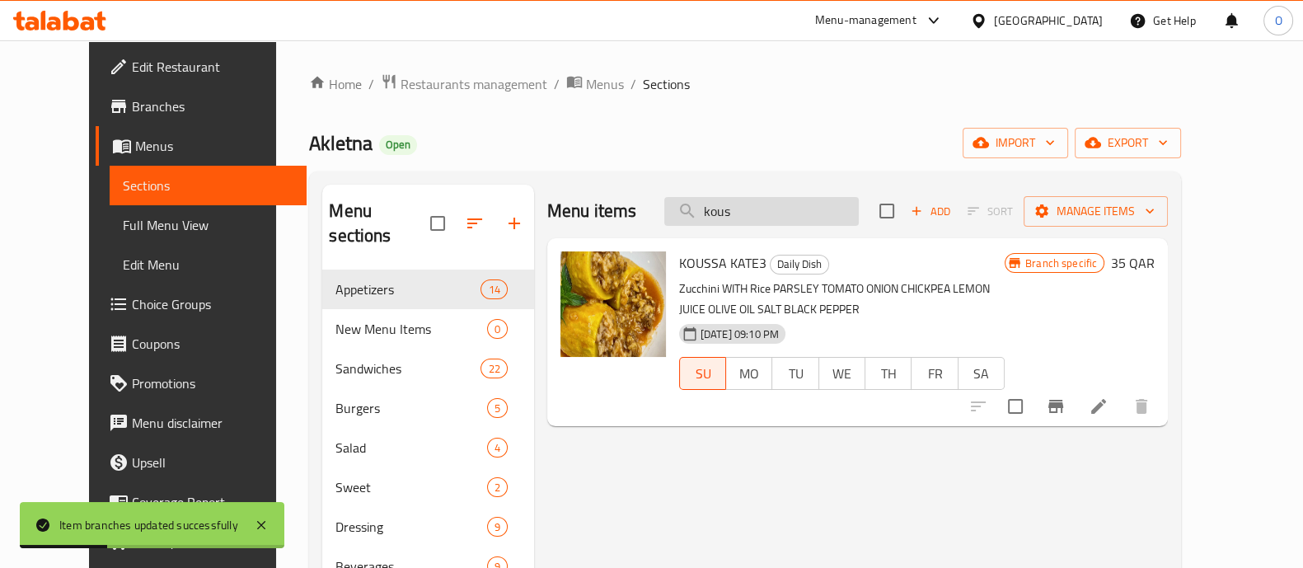  What do you see at coordinates (408, 289) in the screenshot?
I see `span: Appetizers` at bounding box center [408, 289].